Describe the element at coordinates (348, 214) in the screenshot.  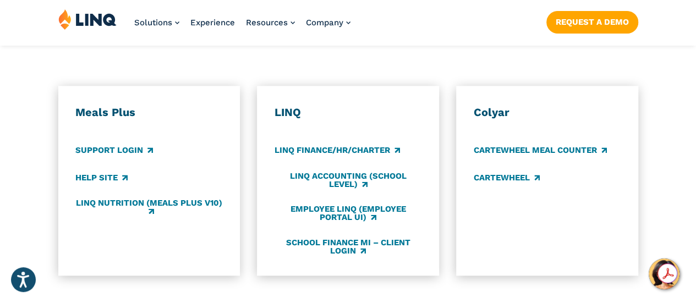
I see `a: Employee LINQ (Employee Portal UI)` at that location.